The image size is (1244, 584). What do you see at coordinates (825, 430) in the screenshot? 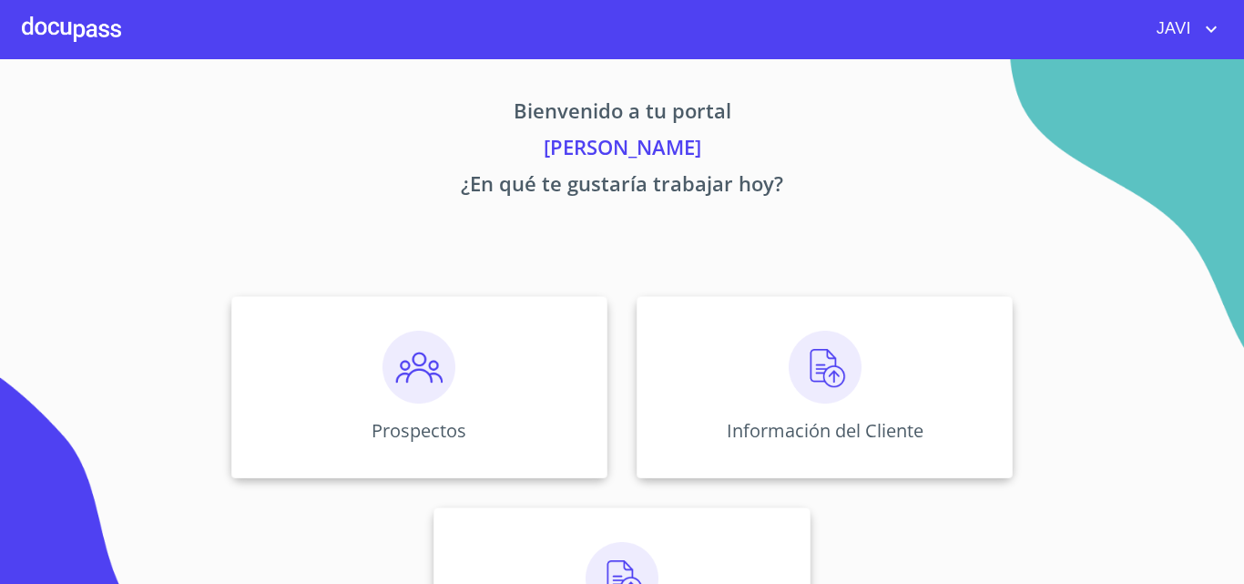
I see `p: Información del Cliente` at bounding box center [825, 430].